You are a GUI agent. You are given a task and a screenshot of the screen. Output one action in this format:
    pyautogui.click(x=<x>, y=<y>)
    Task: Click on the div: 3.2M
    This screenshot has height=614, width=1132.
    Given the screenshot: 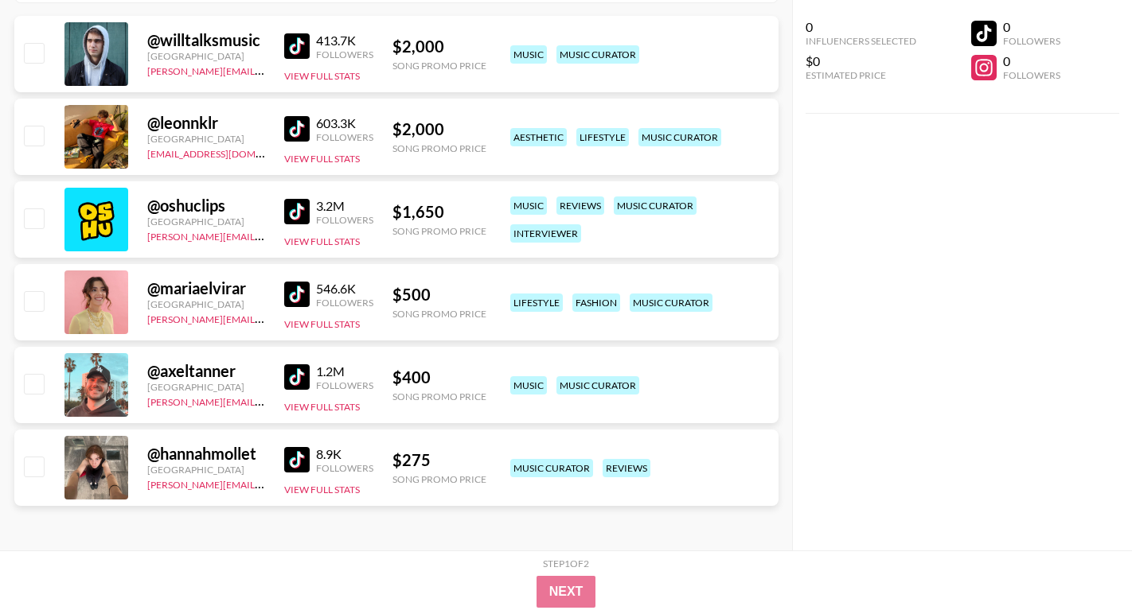 What is the action you would take?
    pyautogui.click(x=345, y=206)
    